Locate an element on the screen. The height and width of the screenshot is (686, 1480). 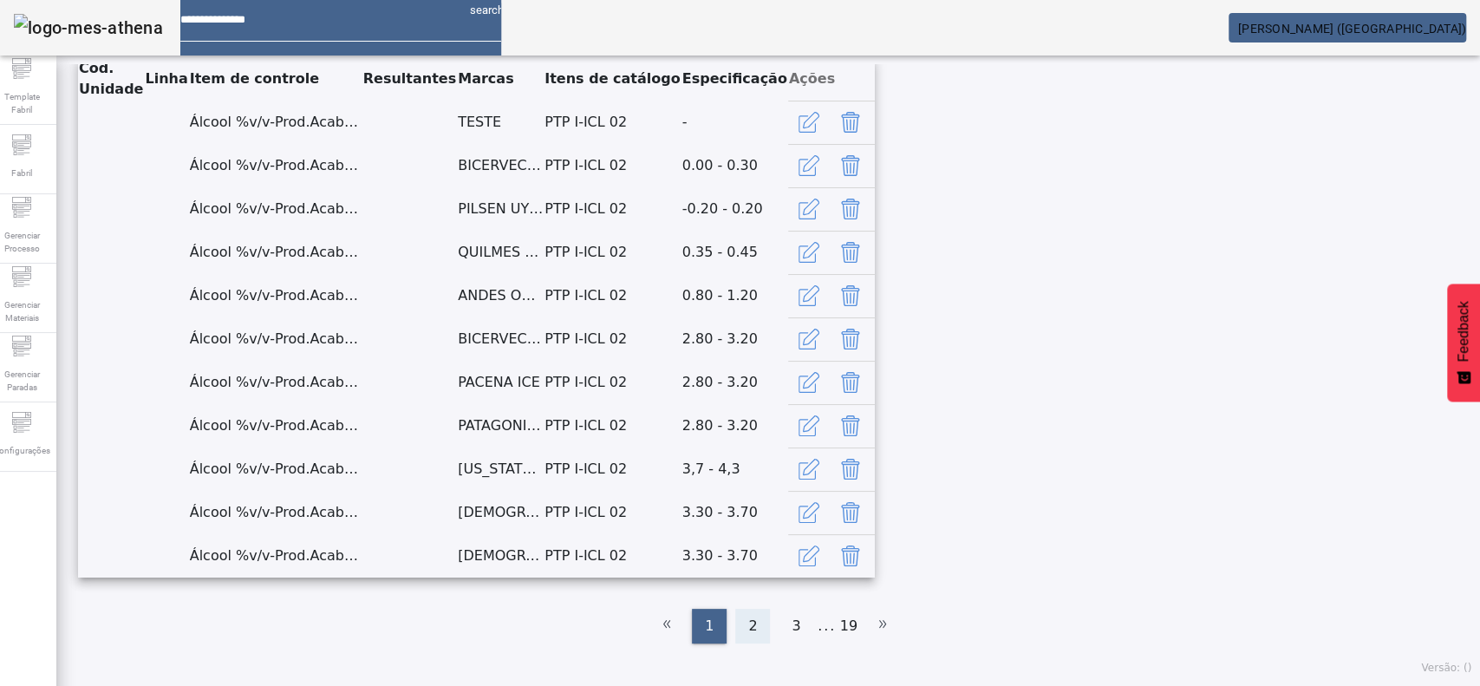
td: PILSEN UY CERO is located at coordinates (500, 209).